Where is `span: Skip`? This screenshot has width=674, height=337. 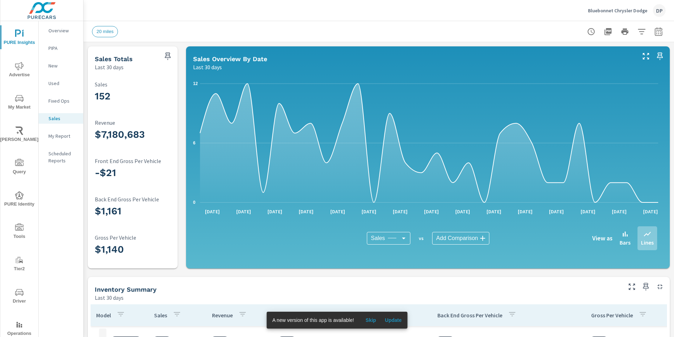
span: Skip is located at coordinates (371, 320).